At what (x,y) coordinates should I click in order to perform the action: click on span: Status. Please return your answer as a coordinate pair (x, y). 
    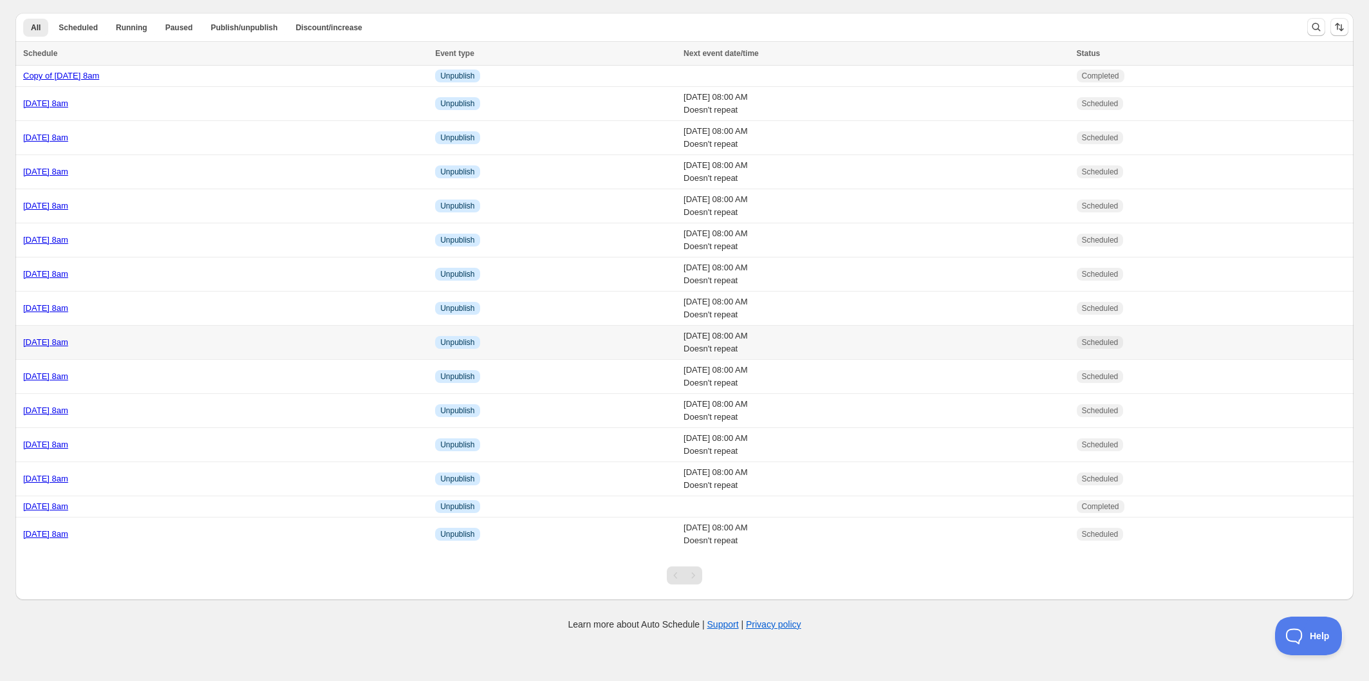
    Looking at the image, I should click on (1088, 53).